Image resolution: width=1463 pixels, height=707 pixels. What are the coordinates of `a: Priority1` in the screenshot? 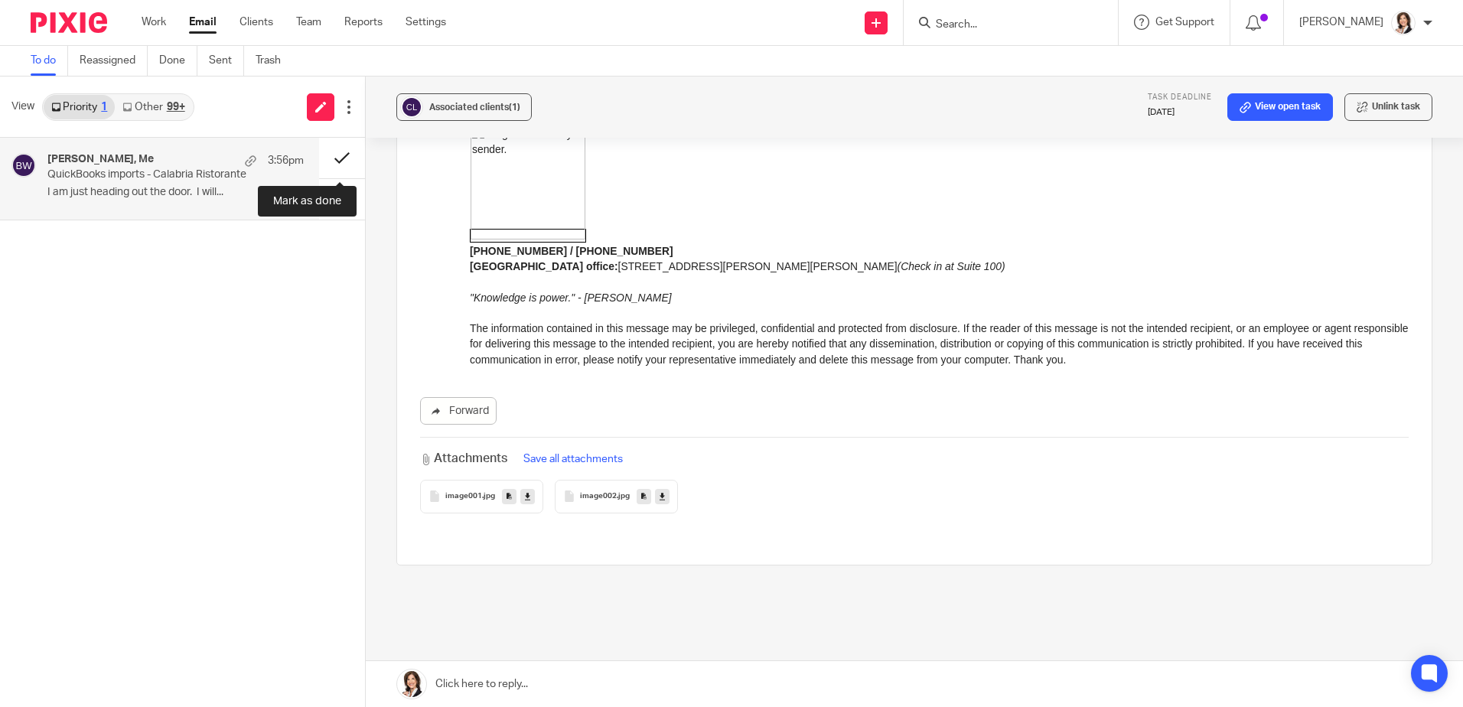 It's located at (79, 107).